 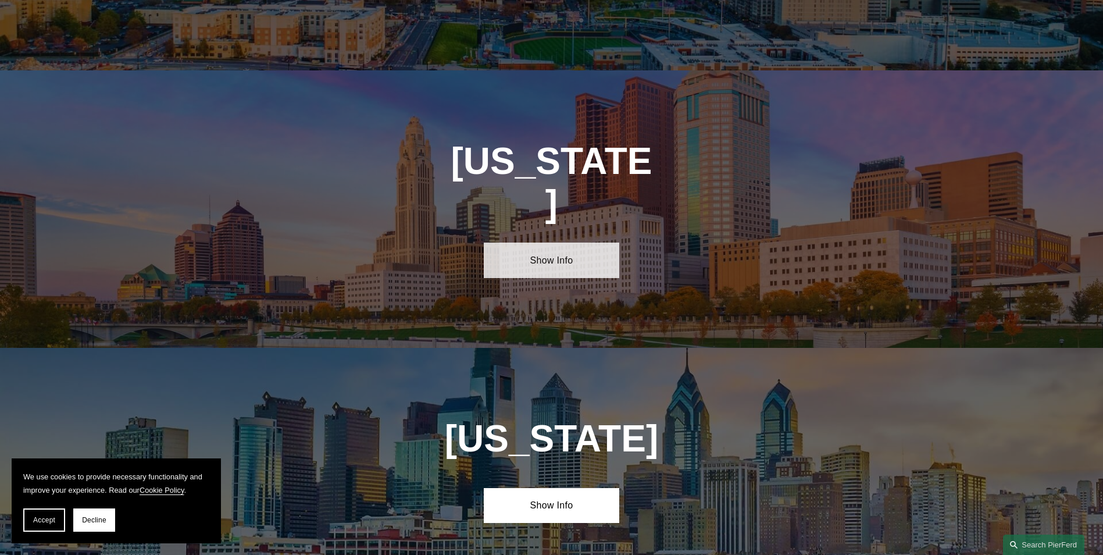 What do you see at coordinates (44, 520) in the screenshot?
I see `button: Accept` at bounding box center [44, 520].